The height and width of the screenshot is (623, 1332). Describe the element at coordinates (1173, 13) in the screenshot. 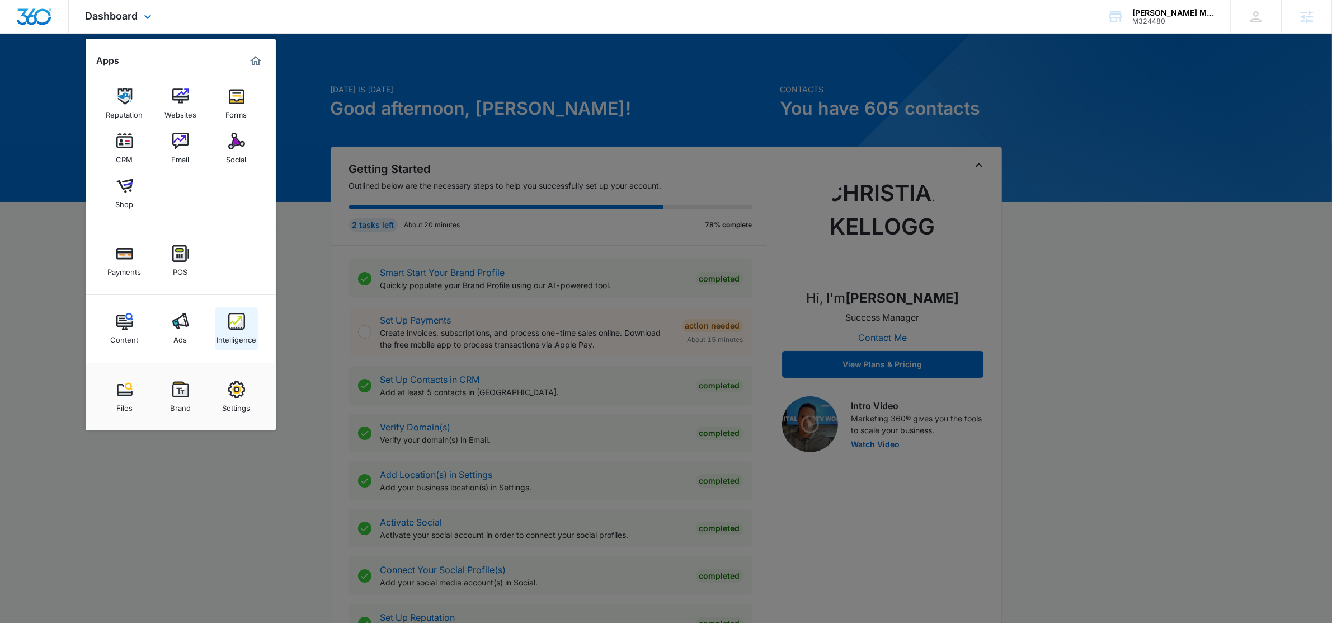

I see `div: account name` at that location.